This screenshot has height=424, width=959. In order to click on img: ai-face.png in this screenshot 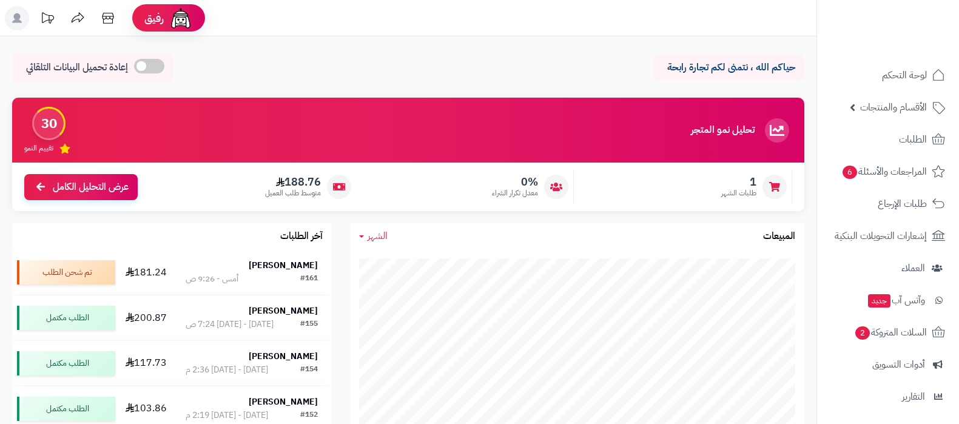, I will do `click(181, 18)`.